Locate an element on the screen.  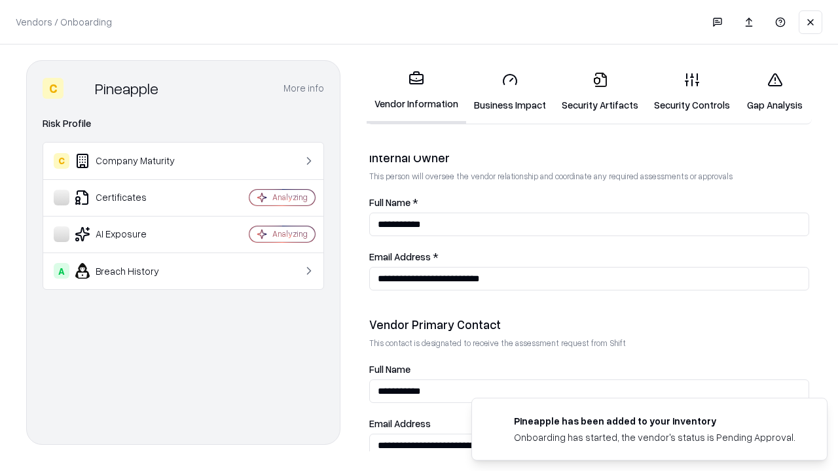
a: Business Impact is located at coordinates (510, 92).